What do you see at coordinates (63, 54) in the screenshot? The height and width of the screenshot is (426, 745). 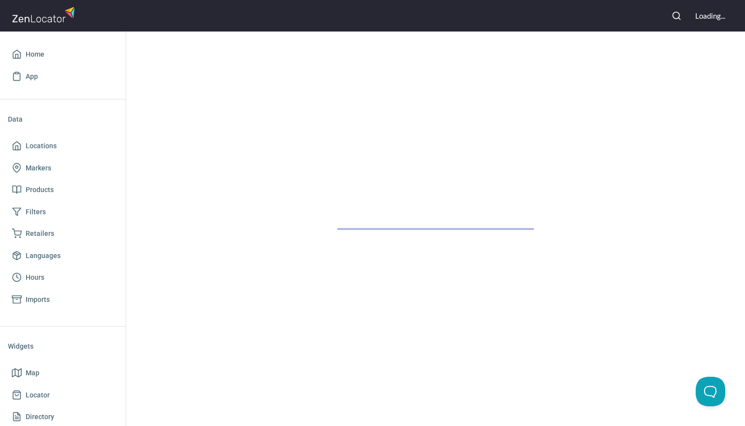 I see `a: Home` at bounding box center [63, 54].